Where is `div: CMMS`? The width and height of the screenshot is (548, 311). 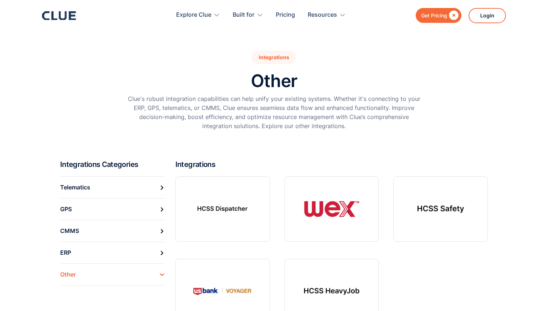 div: CMMS is located at coordinates (70, 231).